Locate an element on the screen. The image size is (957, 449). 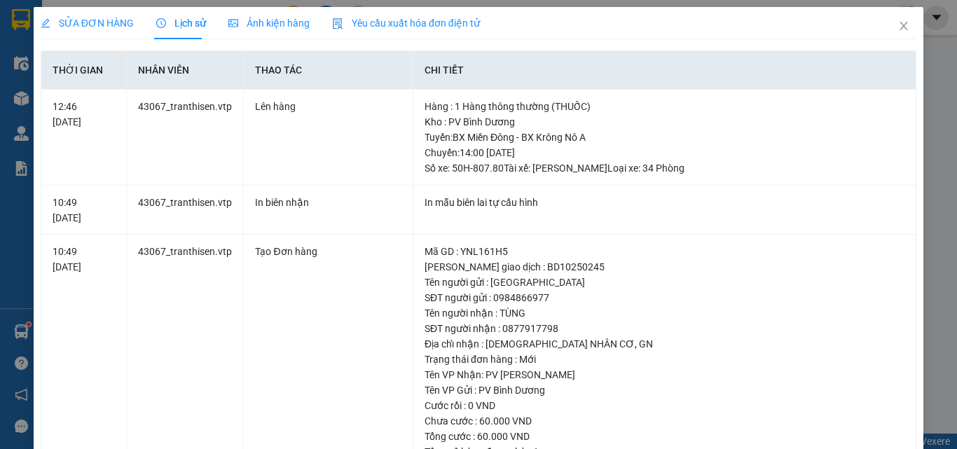
div: Lên hàng is located at coordinates (328, 106).